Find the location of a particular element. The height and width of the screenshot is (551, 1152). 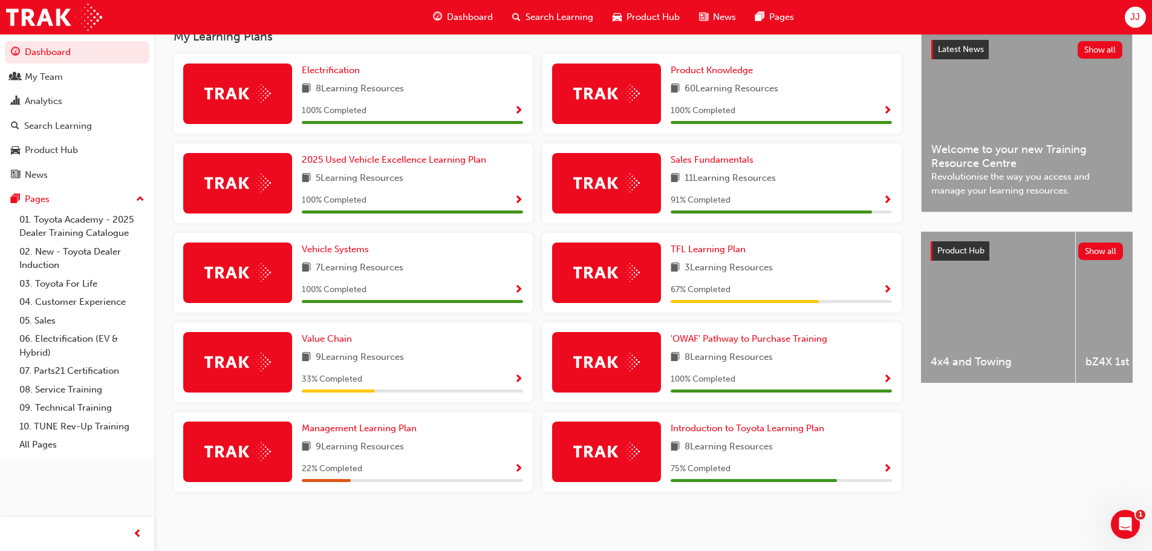

a: Electrification is located at coordinates (333, 70).